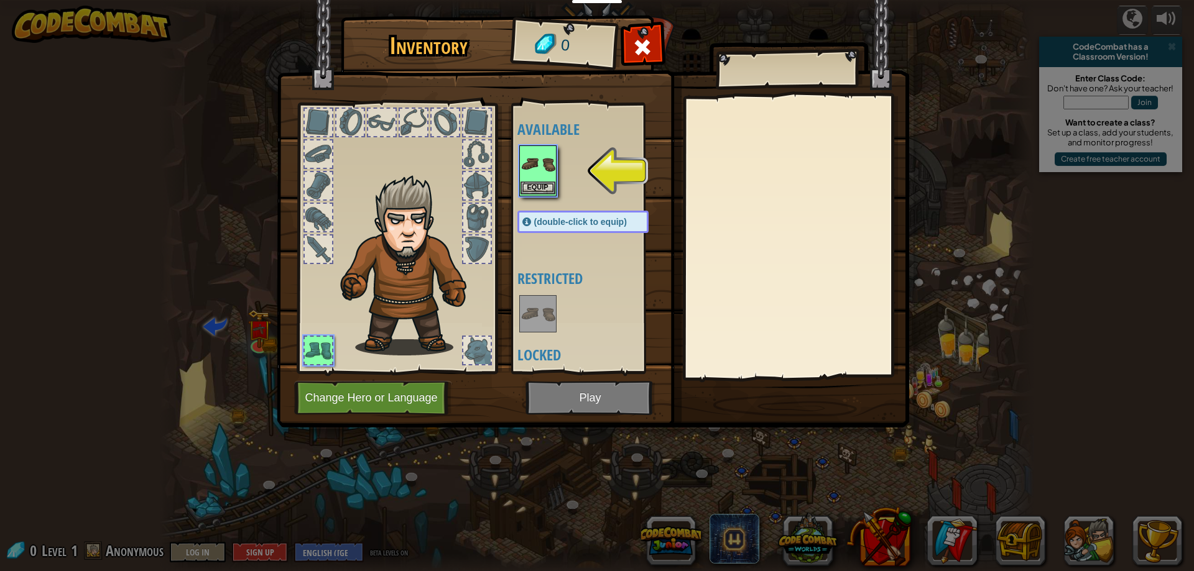 The width and height of the screenshot is (1194, 571). Describe the element at coordinates (428, 46) in the screenshot. I see `h1: Inventory` at that location.